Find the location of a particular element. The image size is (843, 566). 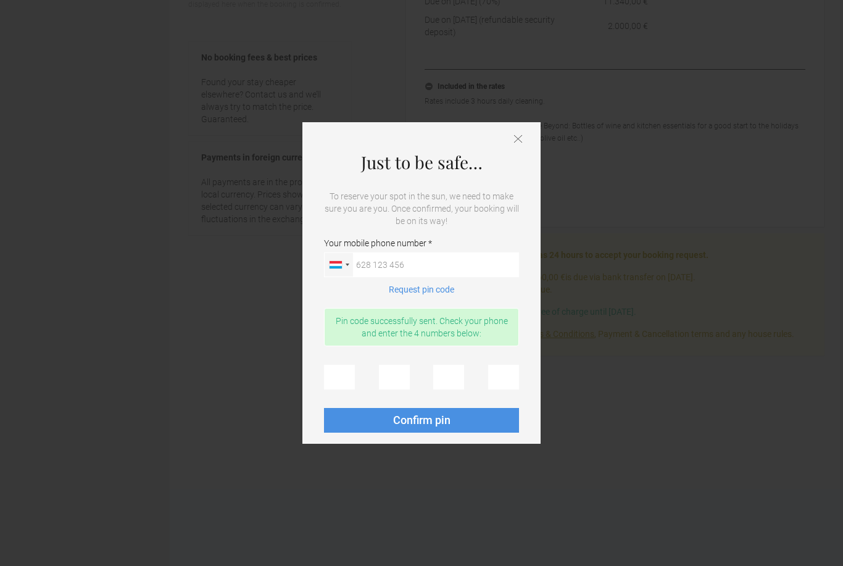

span: Confirm pin is located at coordinates (422, 420).